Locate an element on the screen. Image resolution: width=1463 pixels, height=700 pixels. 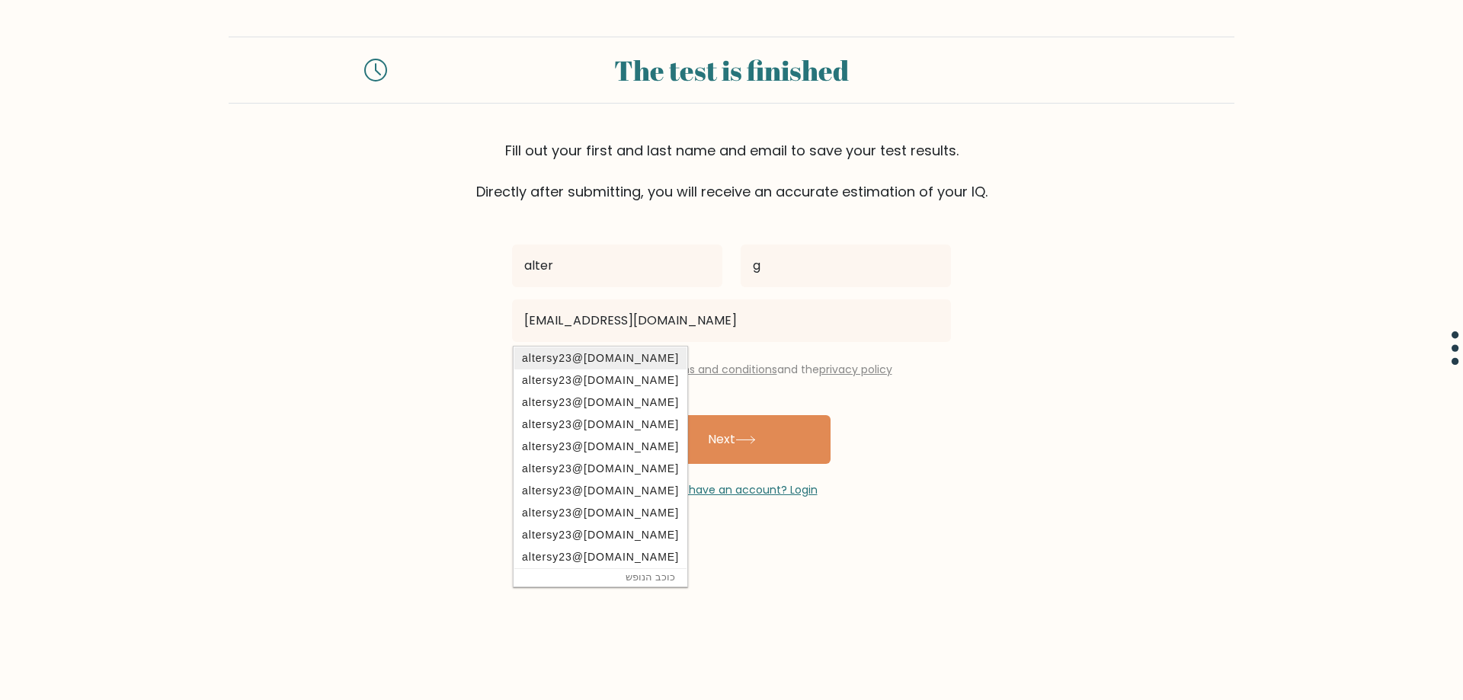
a: כוכב הנופש is located at coordinates (650, 577).